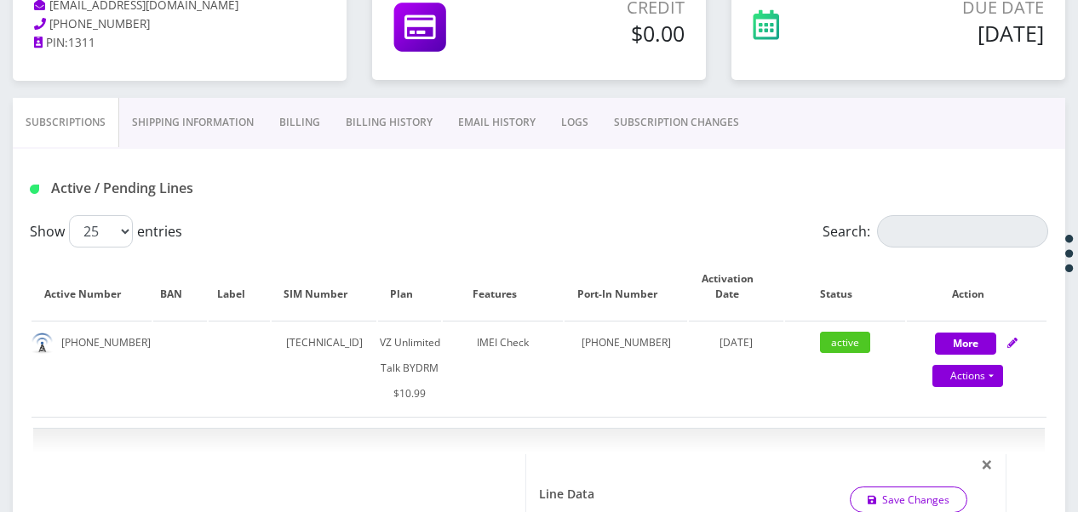 Image resolution: width=1078 pixels, height=512 pixels. Describe the element at coordinates (735, 287) in the screenshot. I see `th: Activation Date: activate to sort column ascending` at that location.